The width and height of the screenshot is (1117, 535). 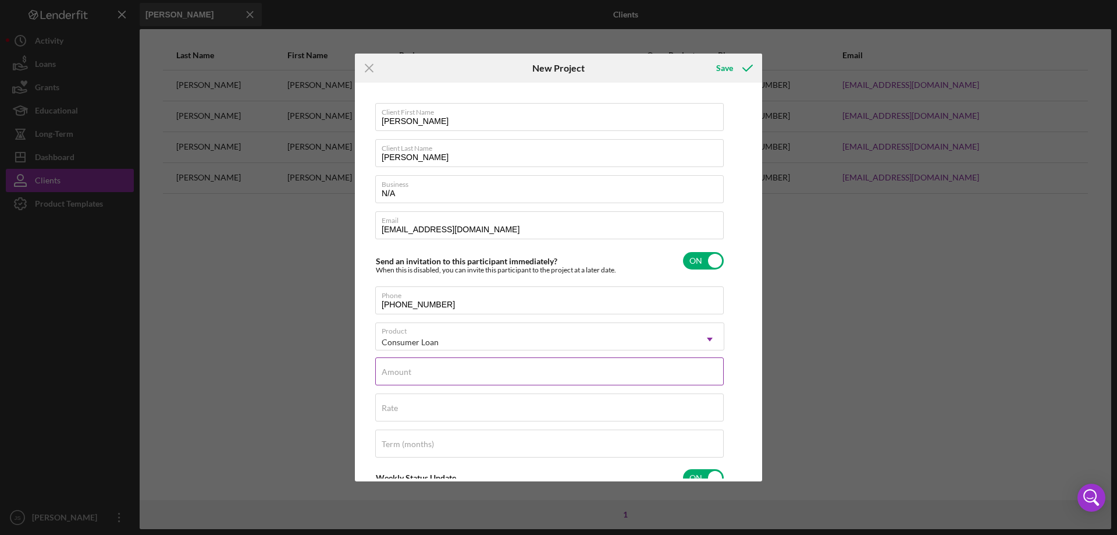 What do you see at coordinates (553, 218) in the screenshot?
I see `label: Email` at bounding box center [553, 218].